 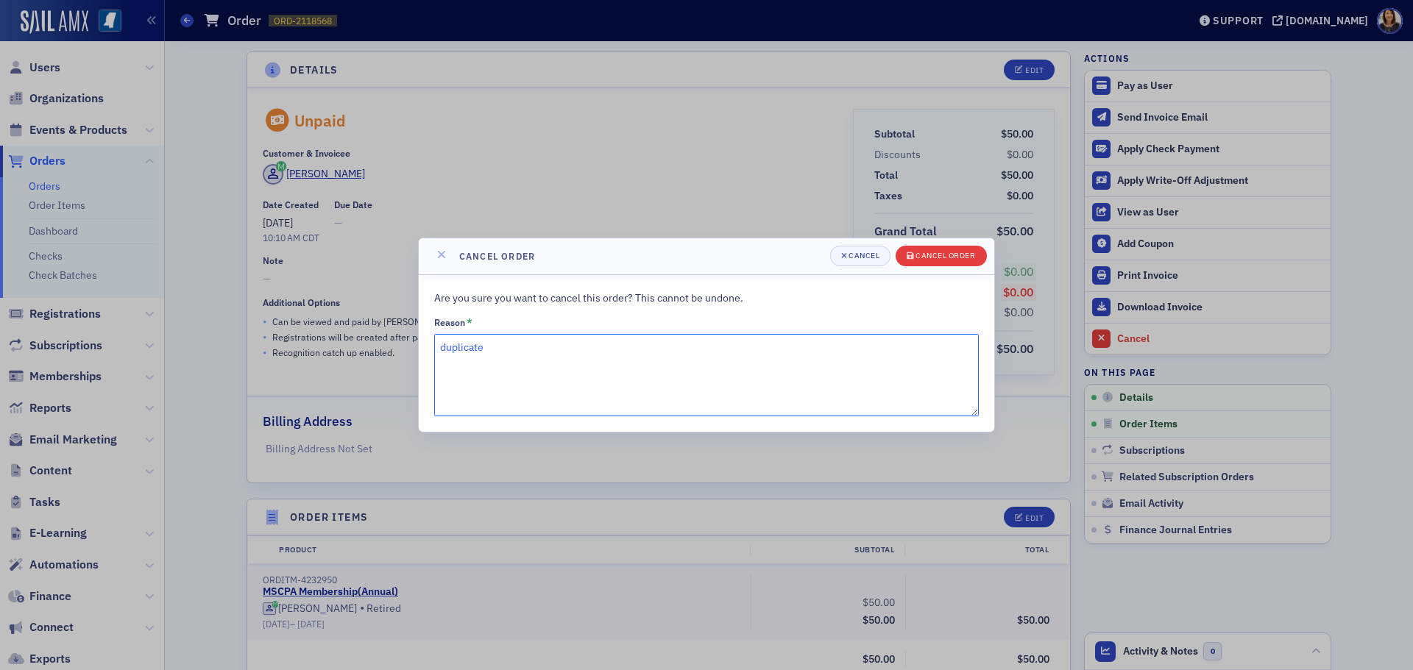 What do you see at coordinates (469, 323) in the screenshot?
I see `abbr: This field is required` at bounding box center [469, 323].